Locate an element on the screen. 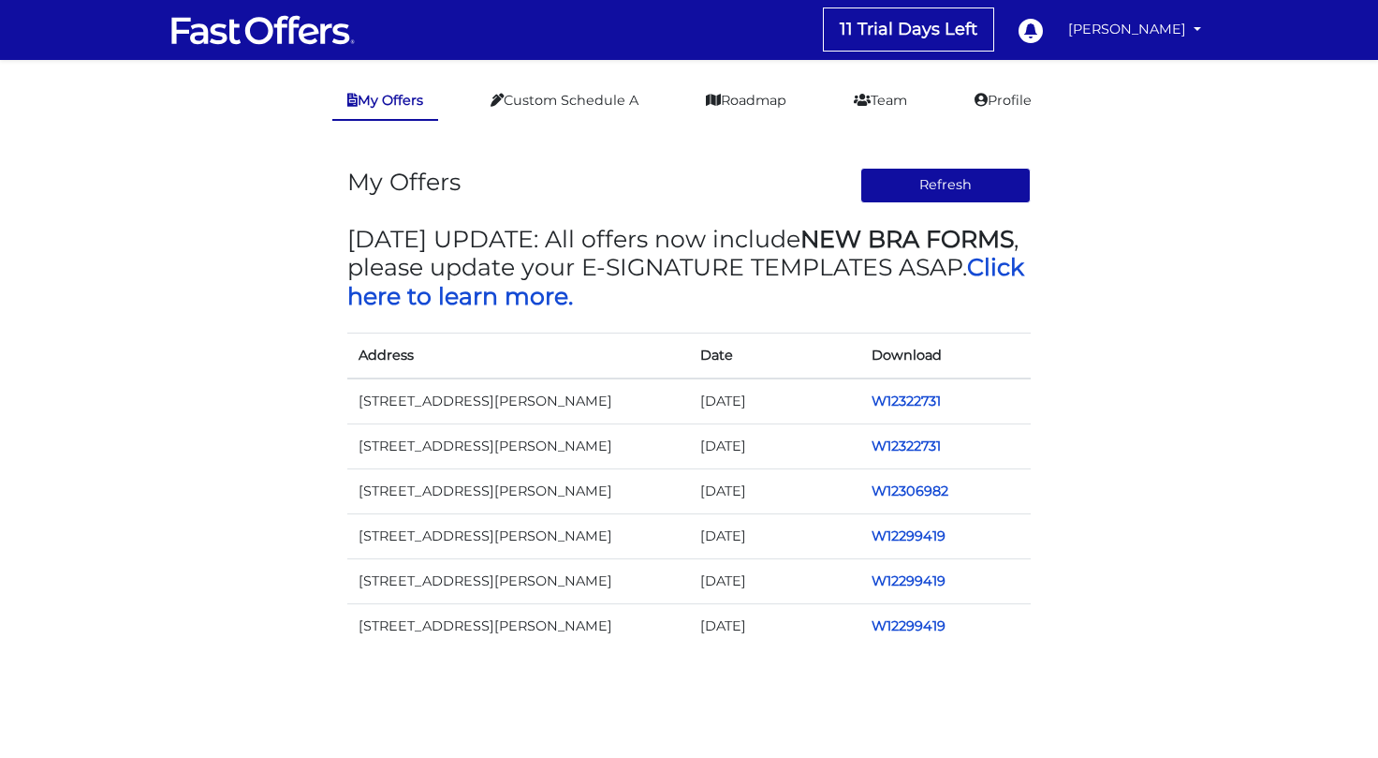  a: Click here to learn more. is located at coordinates (685, 281).